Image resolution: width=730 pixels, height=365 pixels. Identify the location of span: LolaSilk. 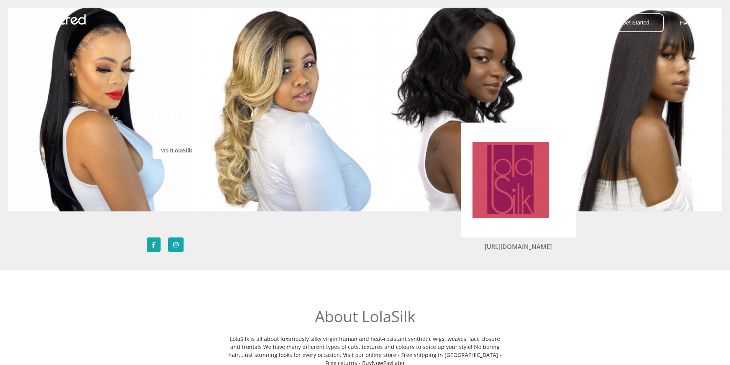
(182, 150).